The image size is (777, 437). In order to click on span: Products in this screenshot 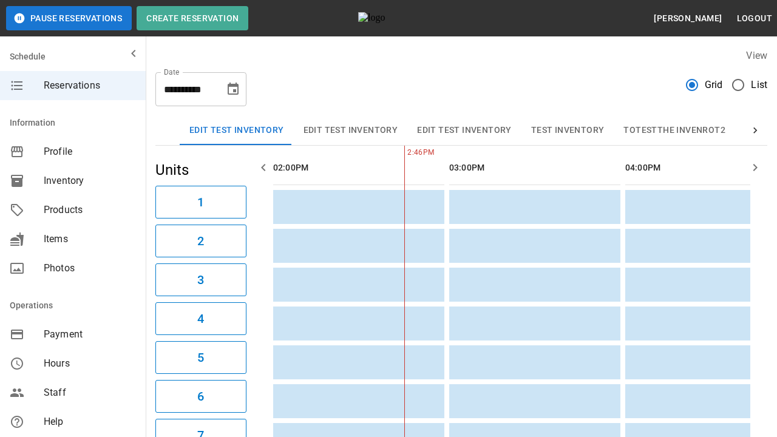, I will do `click(90, 210)`.